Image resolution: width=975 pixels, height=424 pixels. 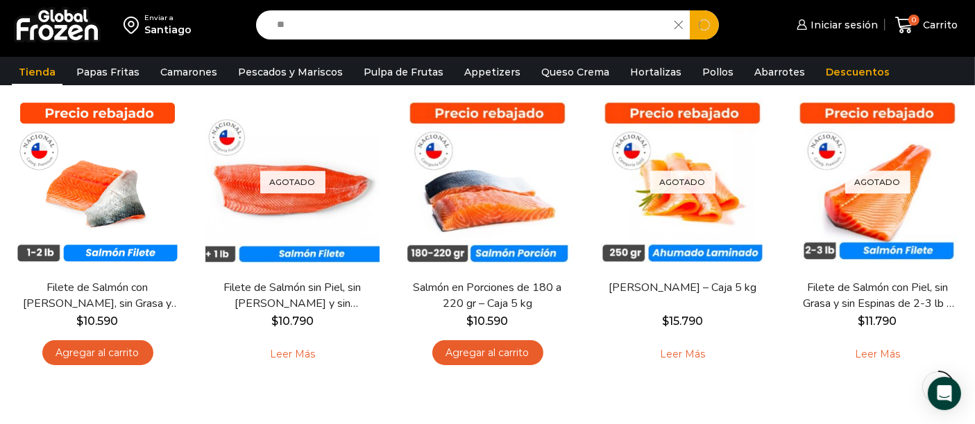 I want to click on bdi: 15.790, so click(x=682, y=321).